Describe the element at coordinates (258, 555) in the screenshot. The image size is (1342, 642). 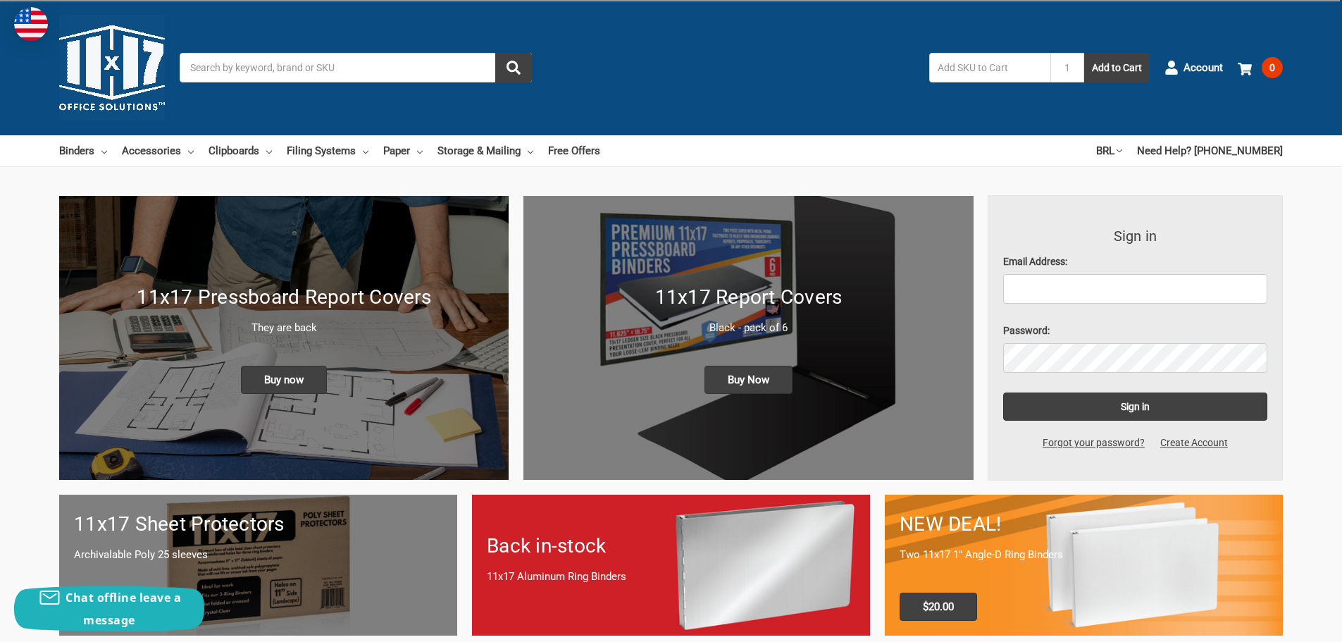
I see `p: Archivalable Poly 25 sleeves` at that location.